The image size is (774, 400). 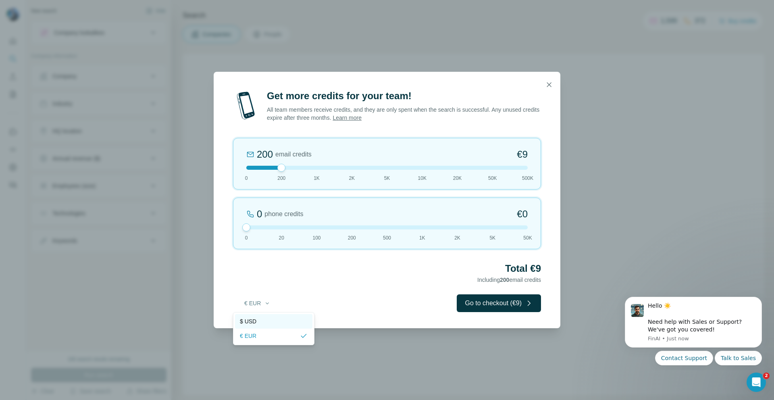 What do you see at coordinates (766, 376) in the screenshot?
I see `span: 2` at bounding box center [766, 376].